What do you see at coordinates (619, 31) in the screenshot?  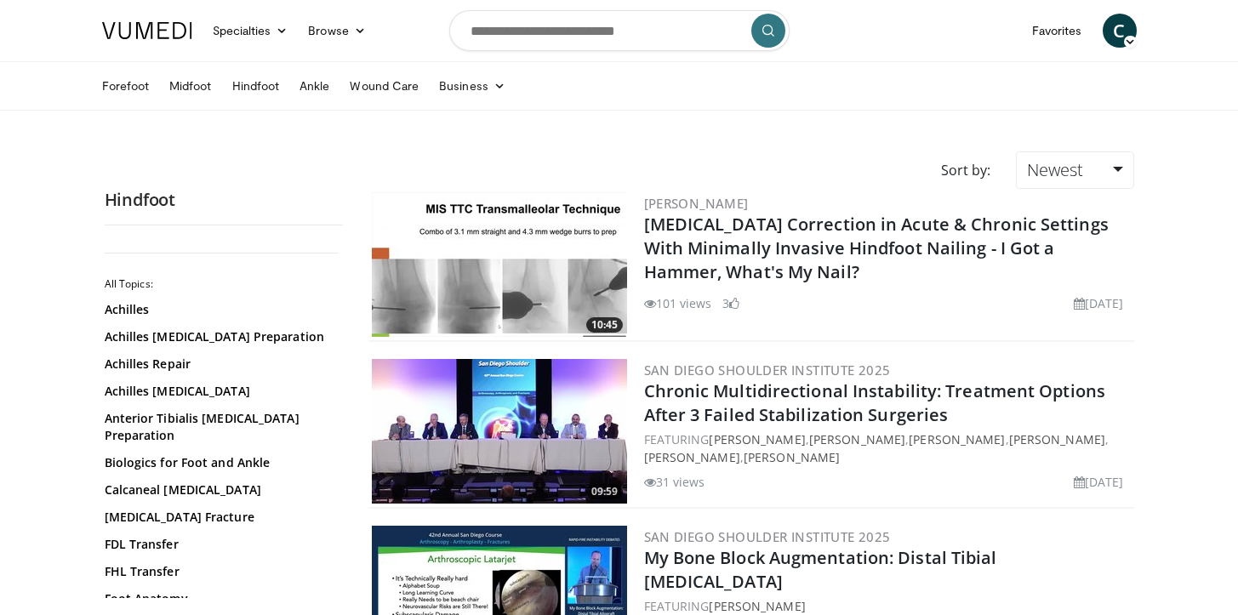 I see `input: Search topics, interventions` at bounding box center [619, 31].